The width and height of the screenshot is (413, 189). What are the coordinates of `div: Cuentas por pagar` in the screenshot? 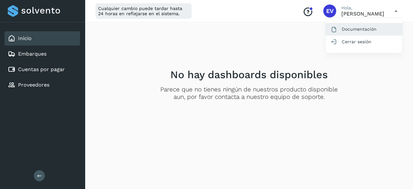 It's located at (42, 69).